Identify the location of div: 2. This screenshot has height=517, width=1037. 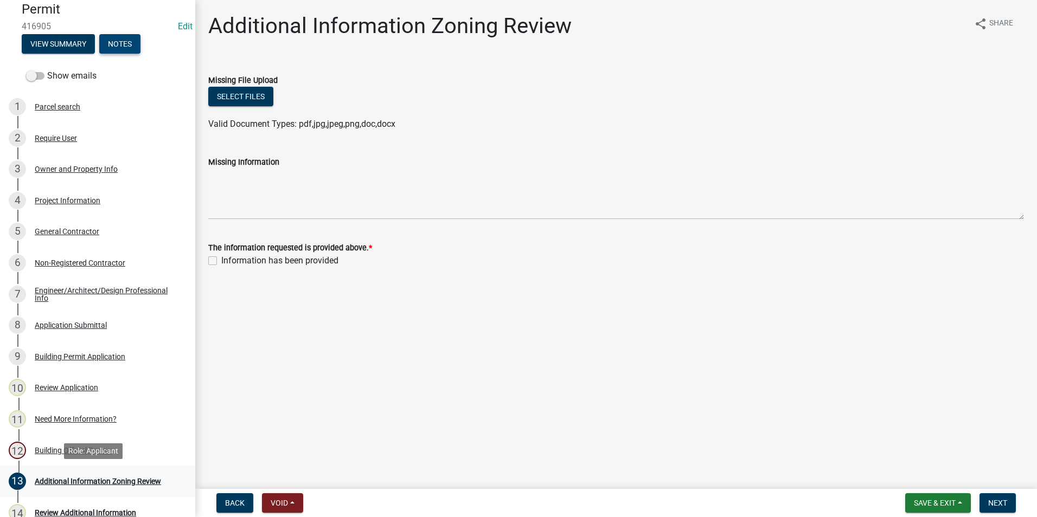
(17, 138).